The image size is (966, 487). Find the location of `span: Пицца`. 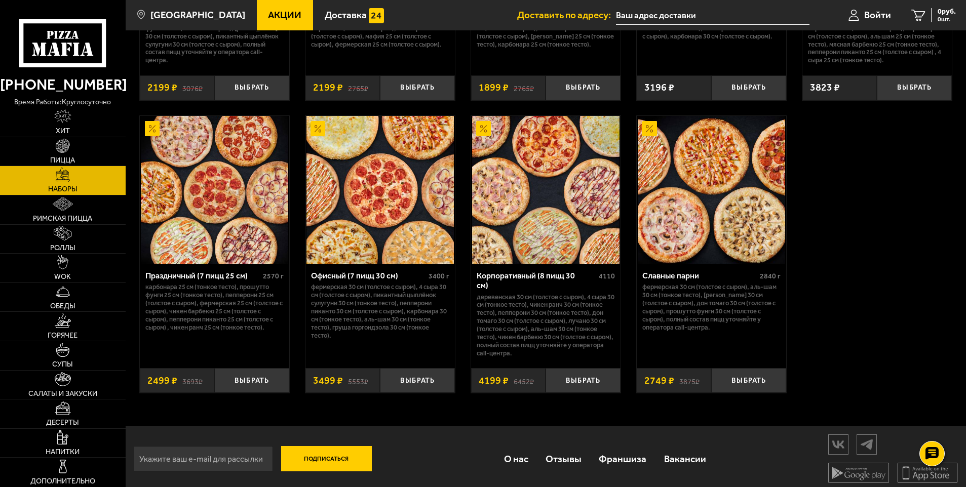

span: Пицца is located at coordinates (62, 161).